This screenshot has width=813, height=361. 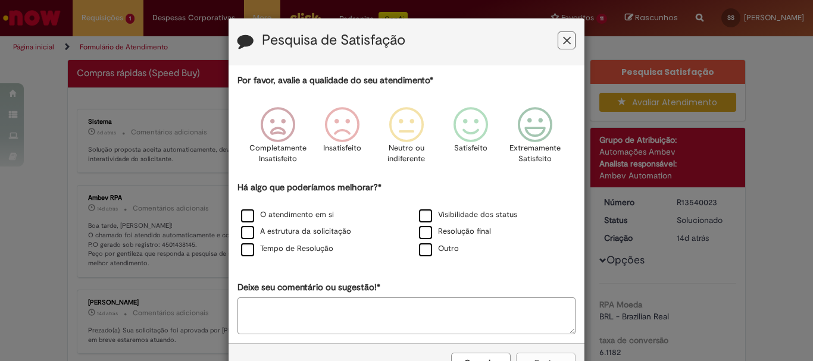 What do you see at coordinates (535, 139) in the screenshot?
I see `div: Extremamente Satisfeito` at bounding box center [535, 139].